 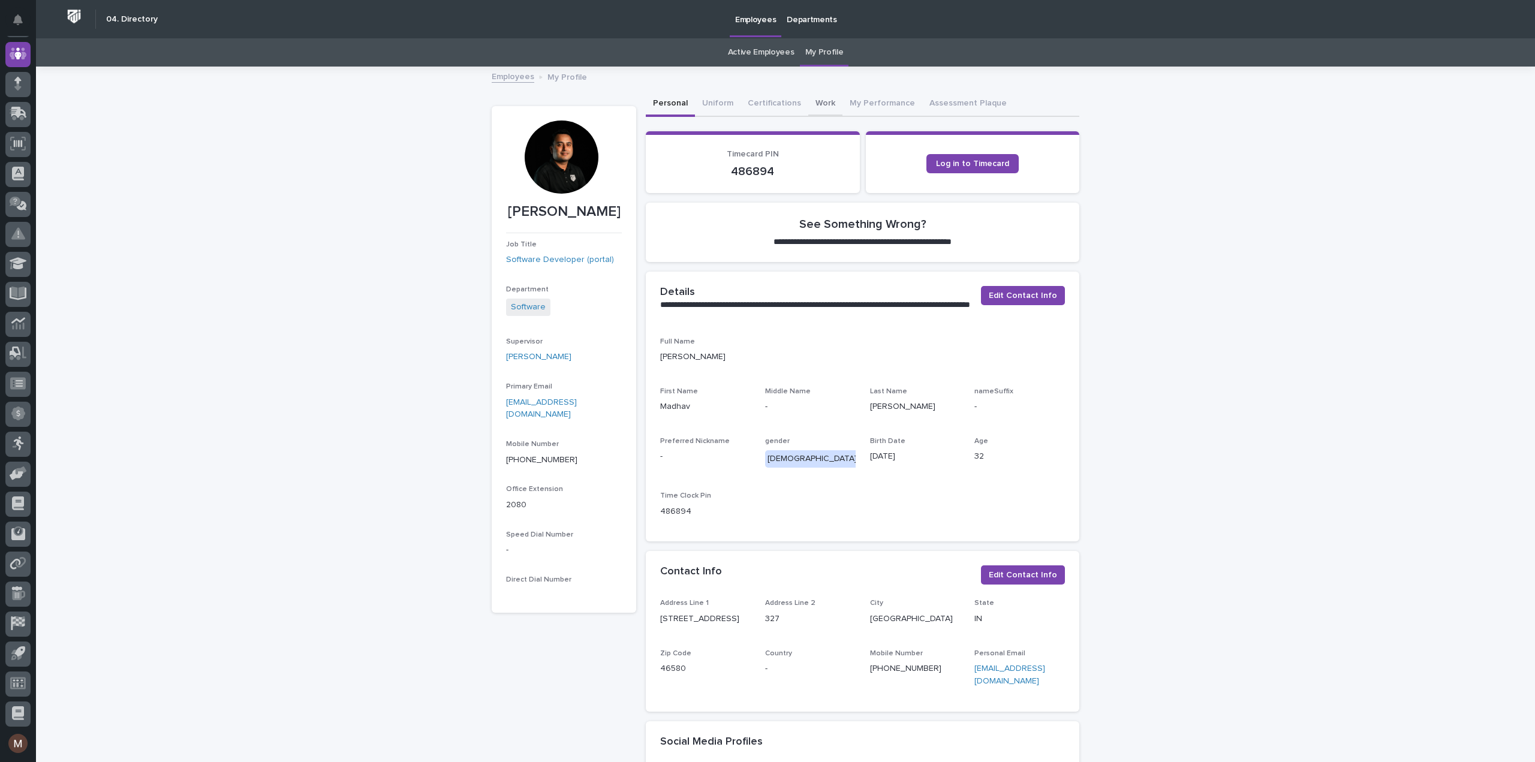 What do you see at coordinates (882, 104) in the screenshot?
I see `button: My Performance` at bounding box center [882, 104].